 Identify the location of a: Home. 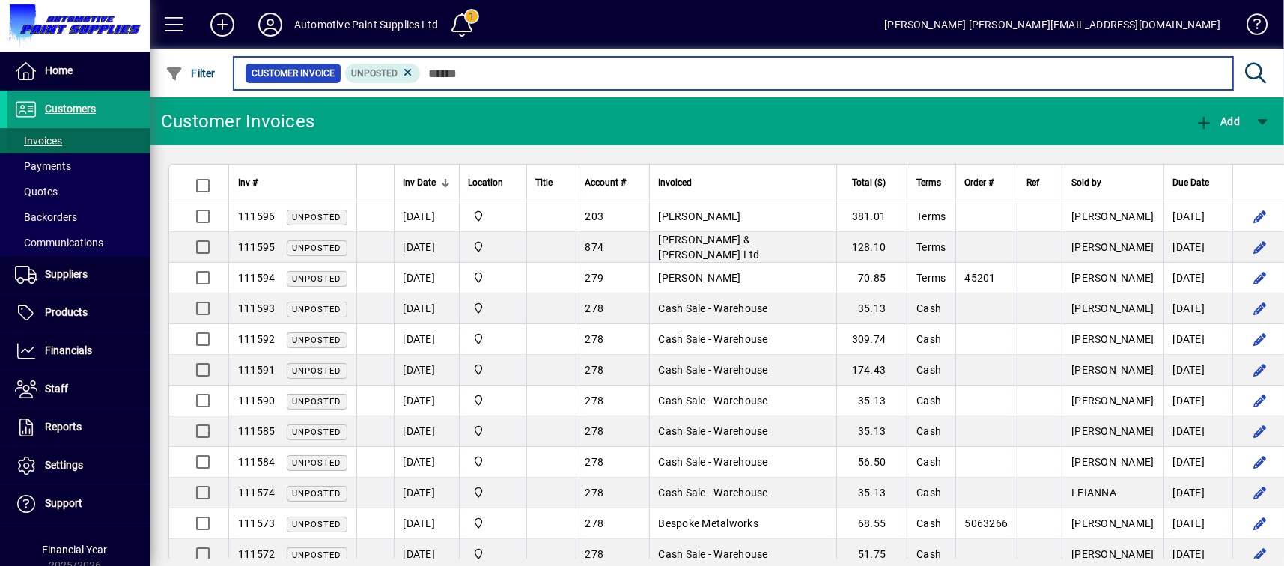
(79, 71).